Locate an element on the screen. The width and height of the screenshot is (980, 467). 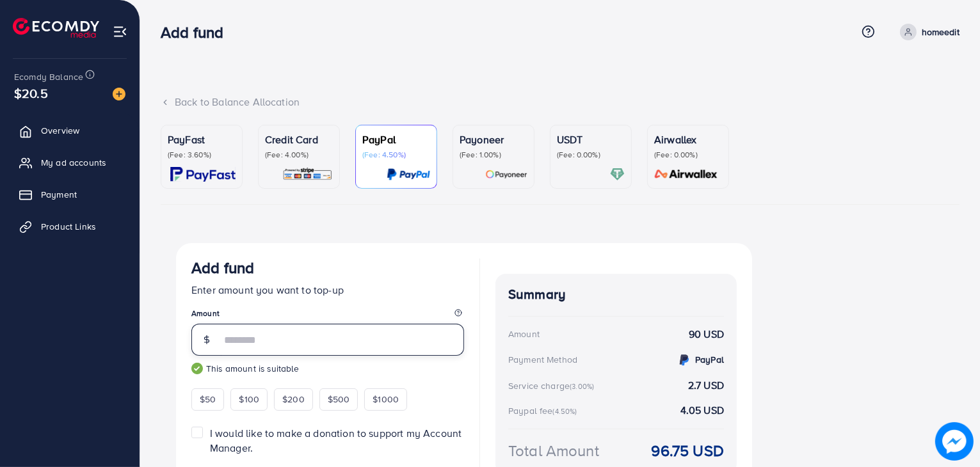
div: Back to Balance Allocation is located at coordinates (560, 102).